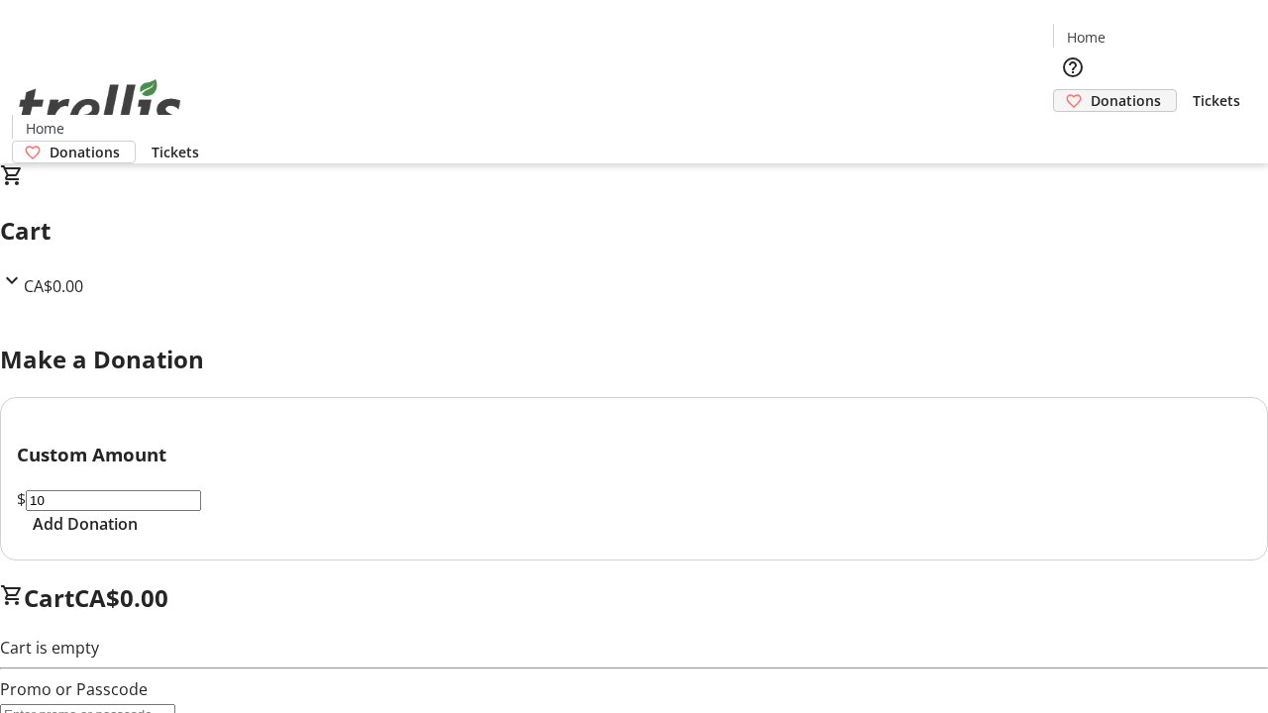  I want to click on button: Help, so click(1073, 67).